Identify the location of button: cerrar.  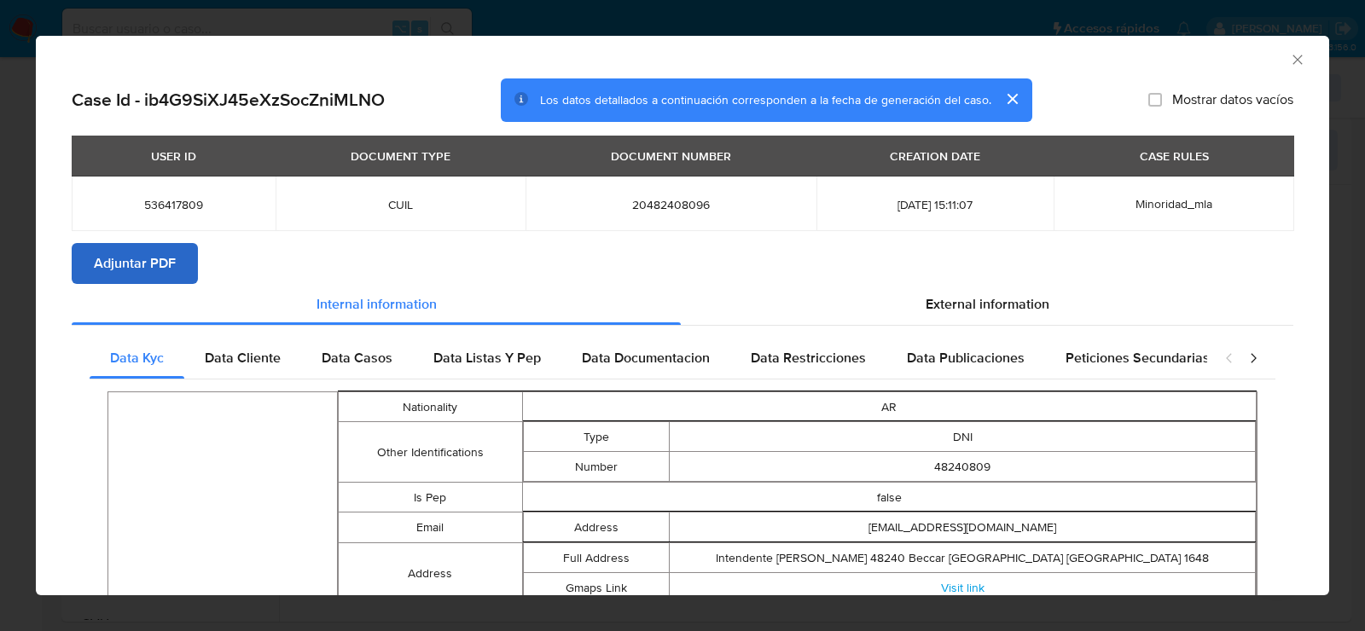
(1012, 99).